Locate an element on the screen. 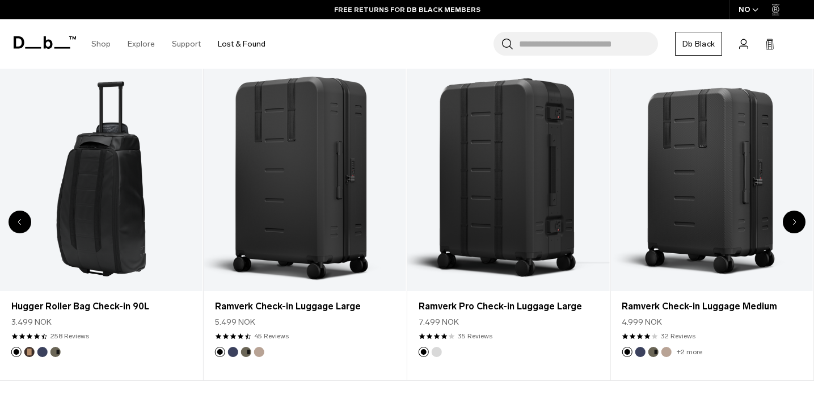  a: +2 more is located at coordinates (689, 352).